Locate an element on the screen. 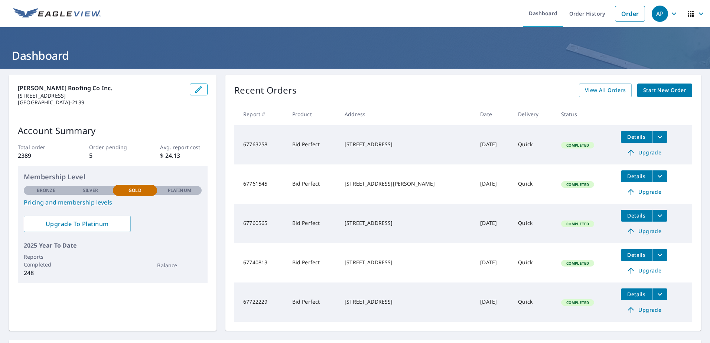  button: detailsBtn-67760565 is located at coordinates (636, 216).